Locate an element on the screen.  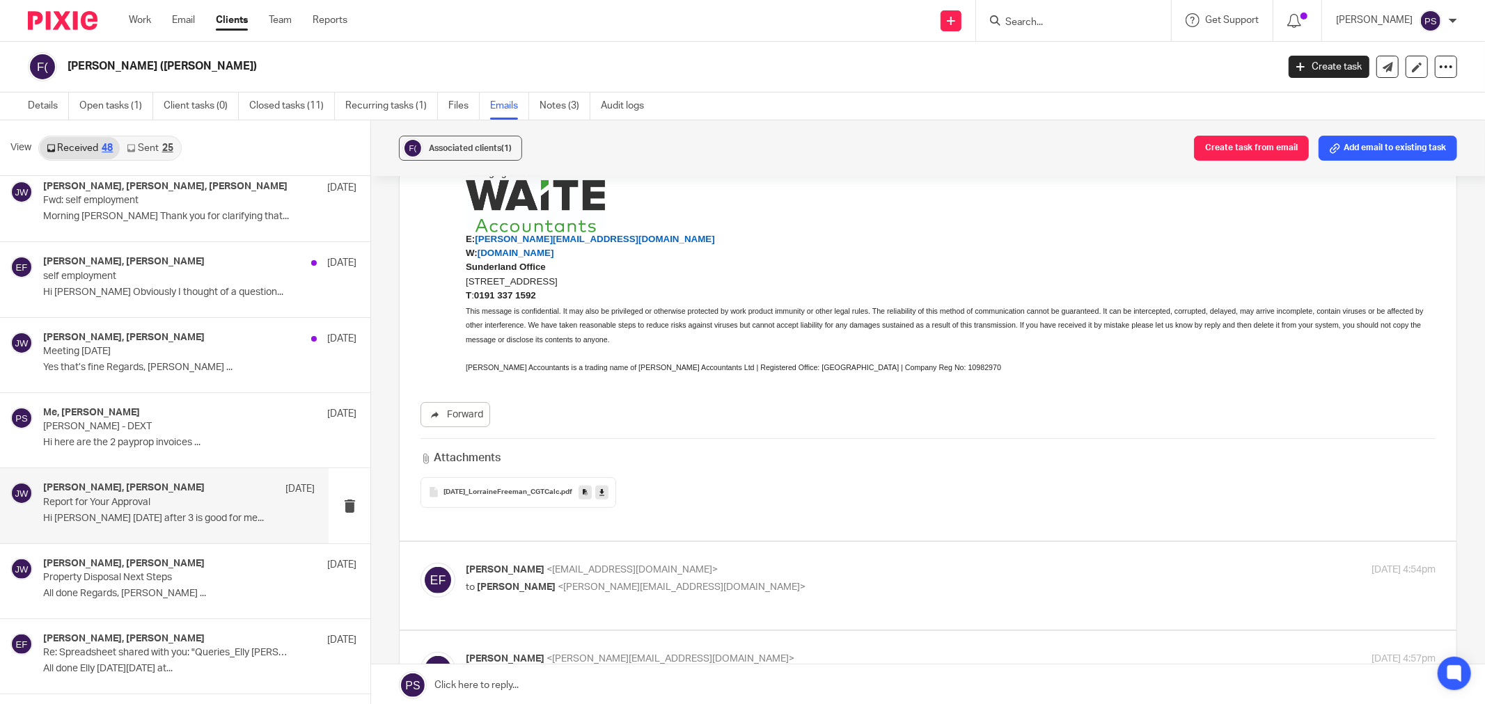
a: Client tasks (0) is located at coordinates (201, 106).